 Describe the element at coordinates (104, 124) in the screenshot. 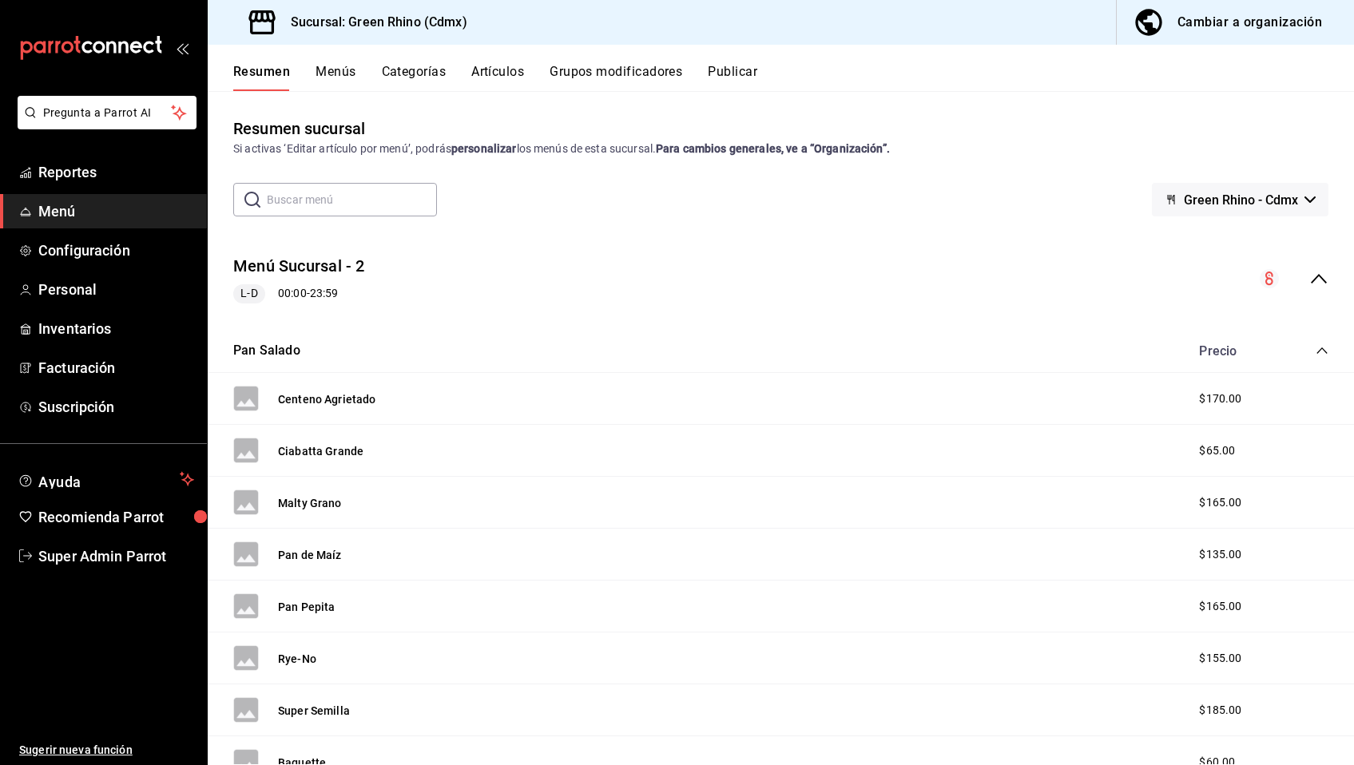

I see `a: Pregunta a Parrot AI` at that location.